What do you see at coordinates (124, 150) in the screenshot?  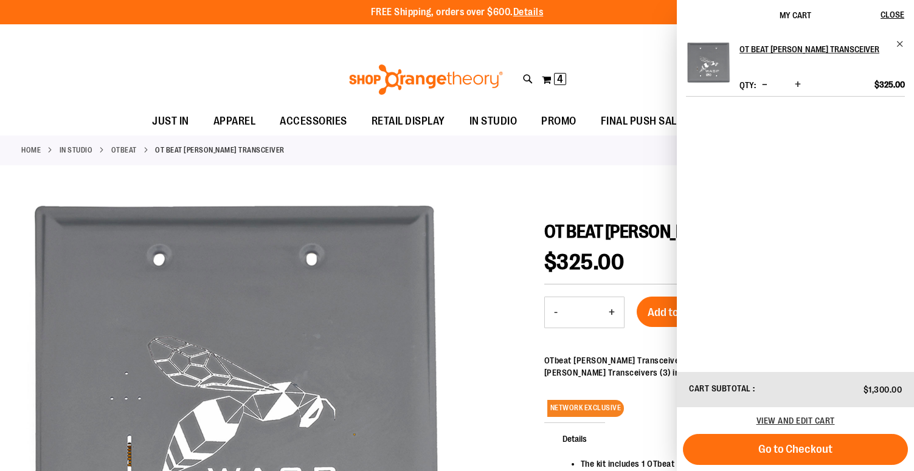 I see `a: OTbeat` at bounding box center [124, 150].